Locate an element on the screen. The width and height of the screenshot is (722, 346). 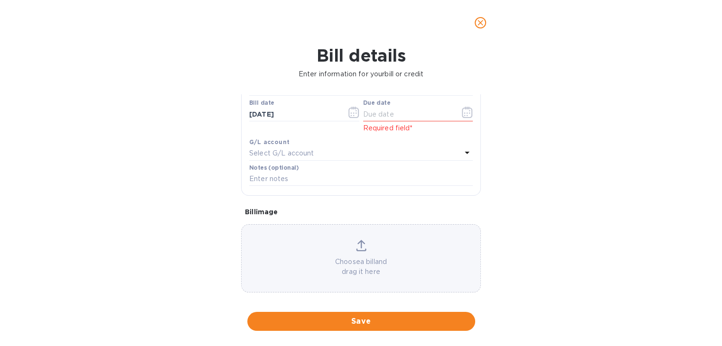
input: Select date is located at coordinates (294, 114).